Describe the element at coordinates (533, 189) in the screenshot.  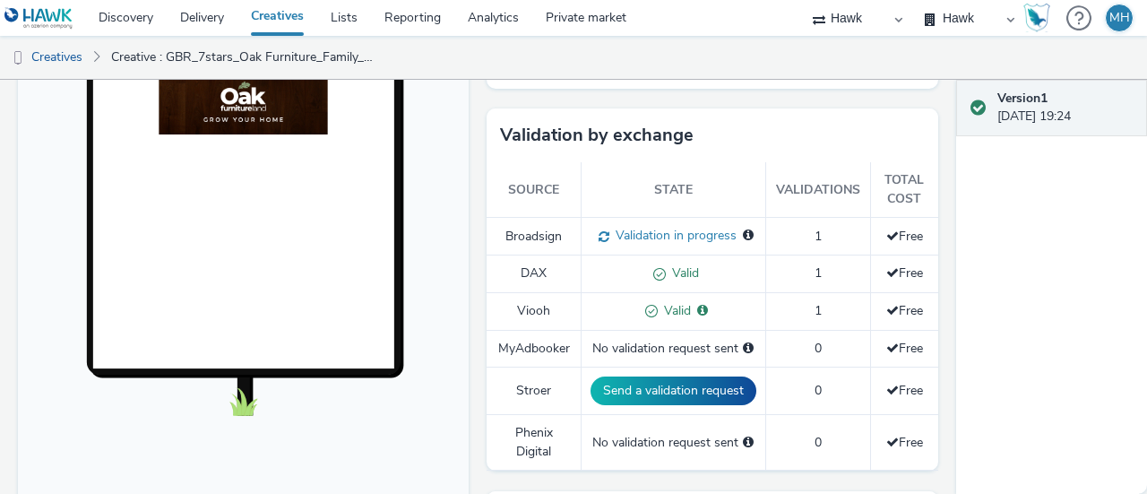
I see `th: Source` at that location.